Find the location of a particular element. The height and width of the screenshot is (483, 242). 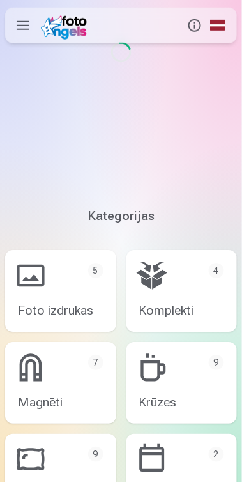

div: 5 is located at coordinates (96, 271).